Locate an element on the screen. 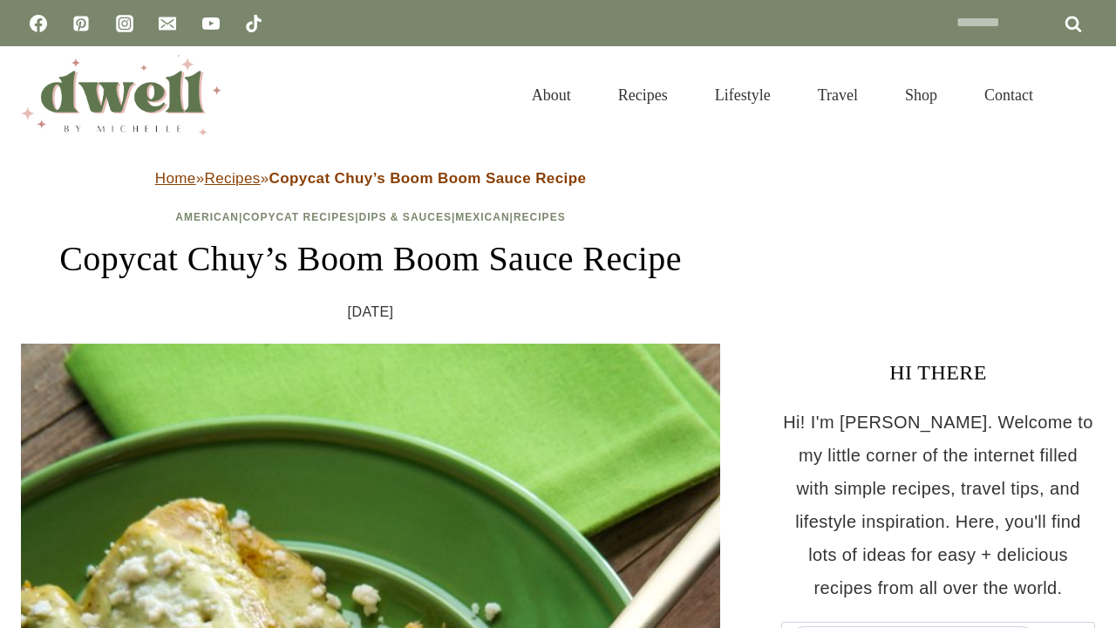 The width and height of the screenshot is (1116, 628). h3: HI THERE is located at coordinates (938, 372).